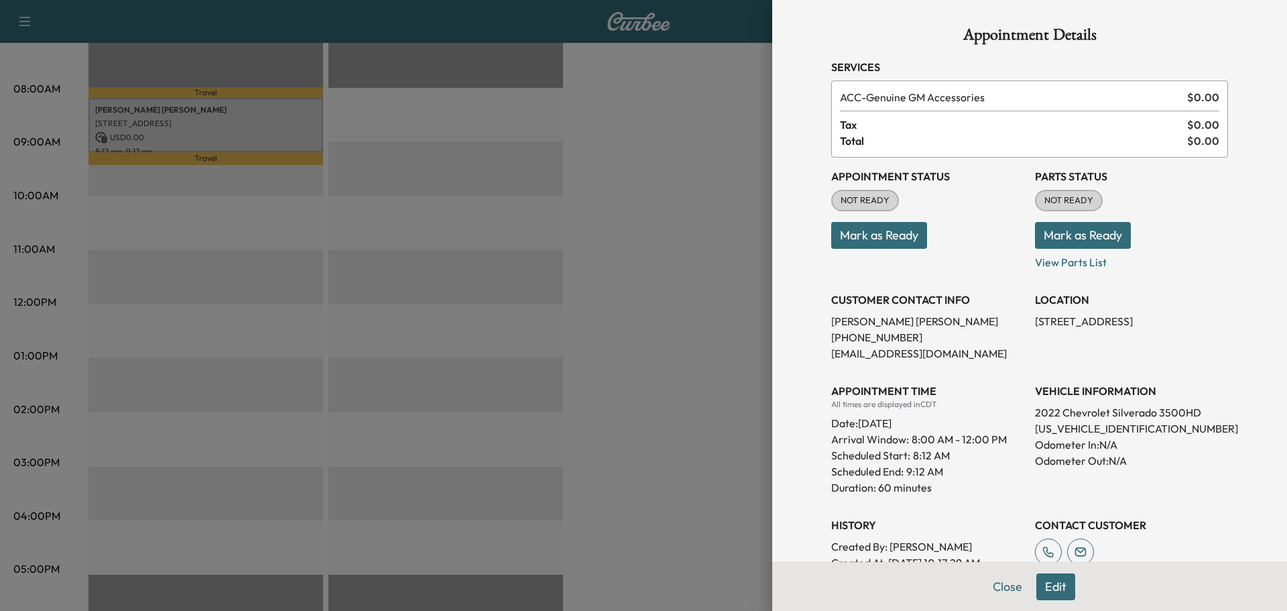 Image resolution: width=1287 pixels, height=611 pixels. Describe the element at coordinates (1132, 445) in the screenshot. I see `p: Odometer In: N/A` at that location.